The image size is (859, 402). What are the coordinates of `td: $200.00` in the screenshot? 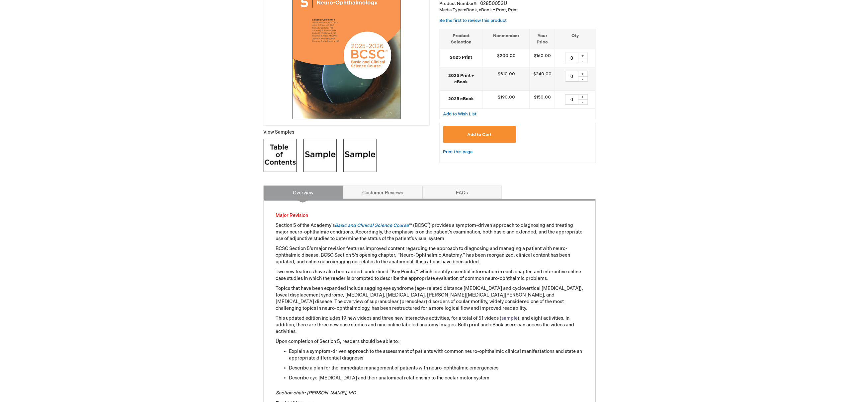 It's located at (506, 58).